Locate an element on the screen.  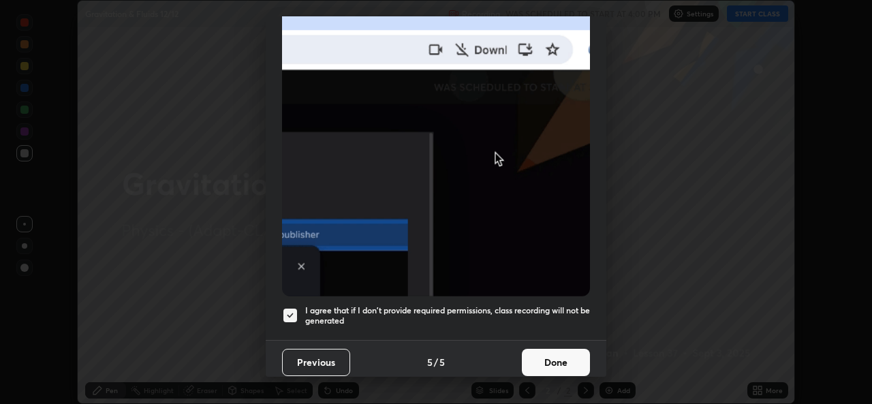
h5: I agree that if I don't provide required permissions, class recording will not be generated is located at coordinates (448, 315).